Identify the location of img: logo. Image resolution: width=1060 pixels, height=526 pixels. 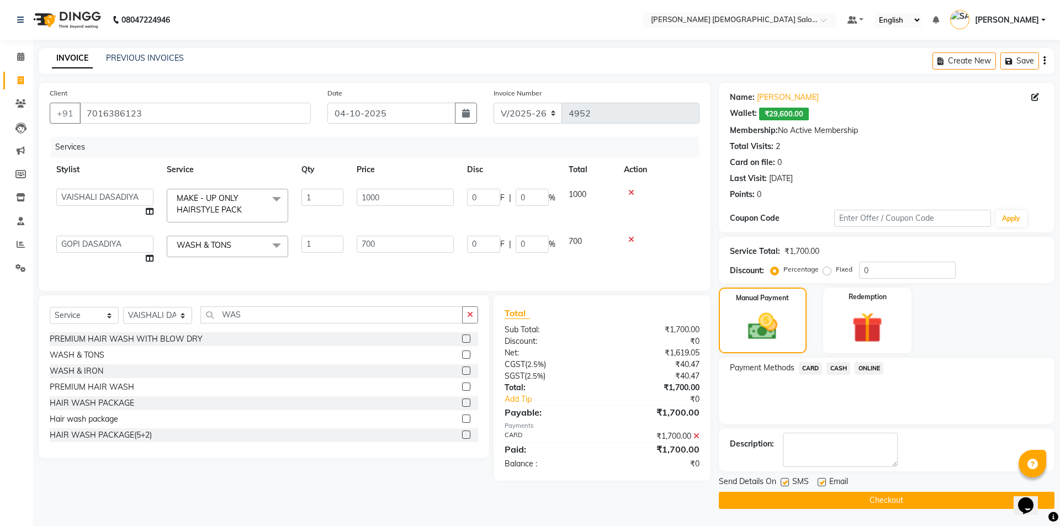
(66, 20).